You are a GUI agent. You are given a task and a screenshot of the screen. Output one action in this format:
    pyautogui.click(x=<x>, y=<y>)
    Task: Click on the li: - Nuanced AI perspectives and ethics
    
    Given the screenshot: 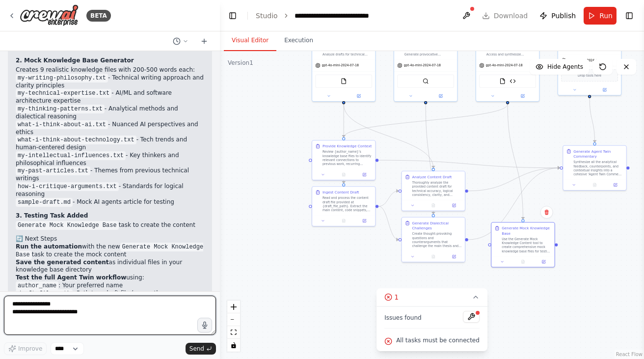 What is the action you would take?
    pyautogui.click(x=110, y=129)
    